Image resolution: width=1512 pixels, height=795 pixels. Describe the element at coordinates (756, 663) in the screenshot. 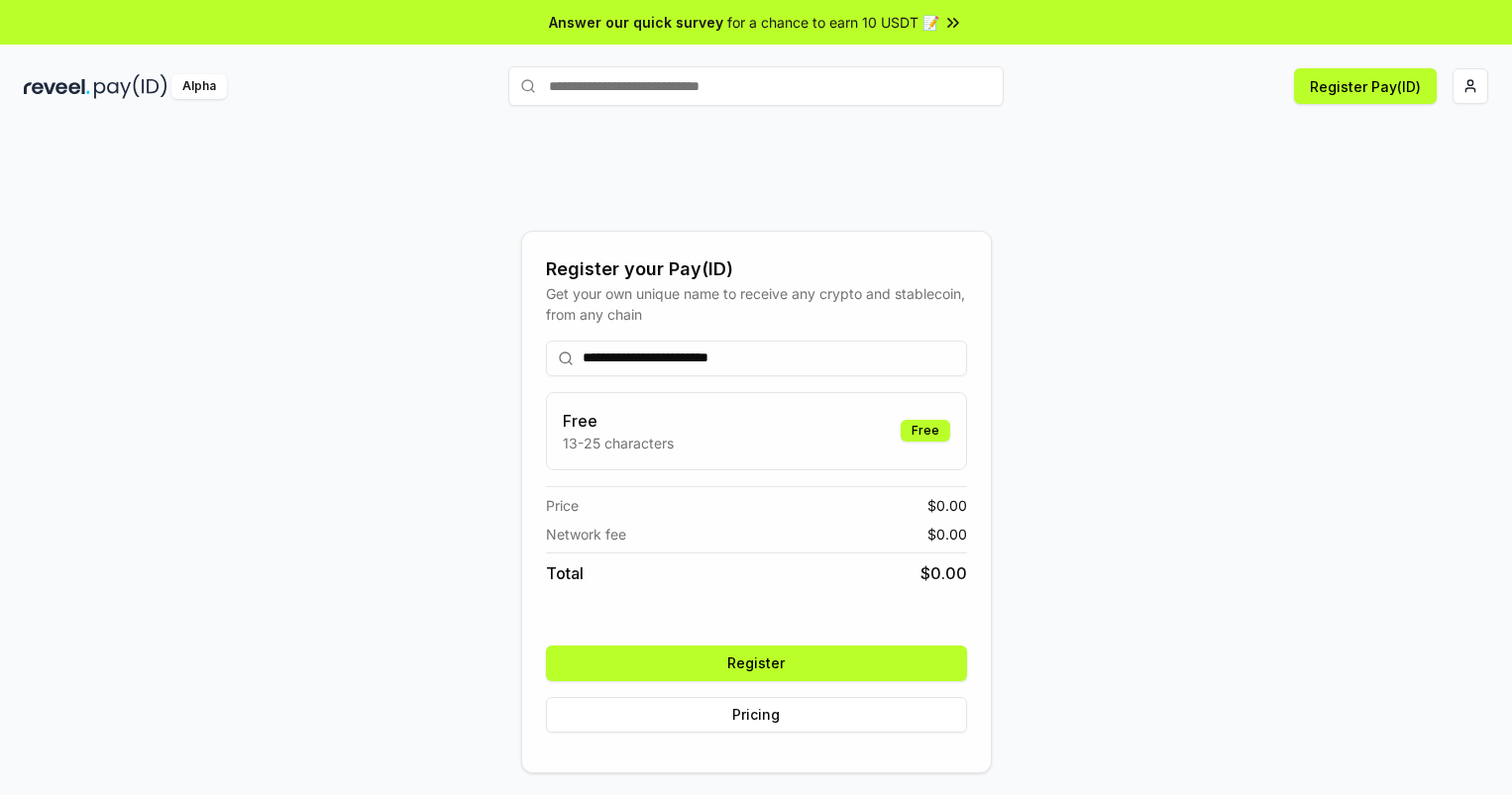

I see `button: Register` at that location.